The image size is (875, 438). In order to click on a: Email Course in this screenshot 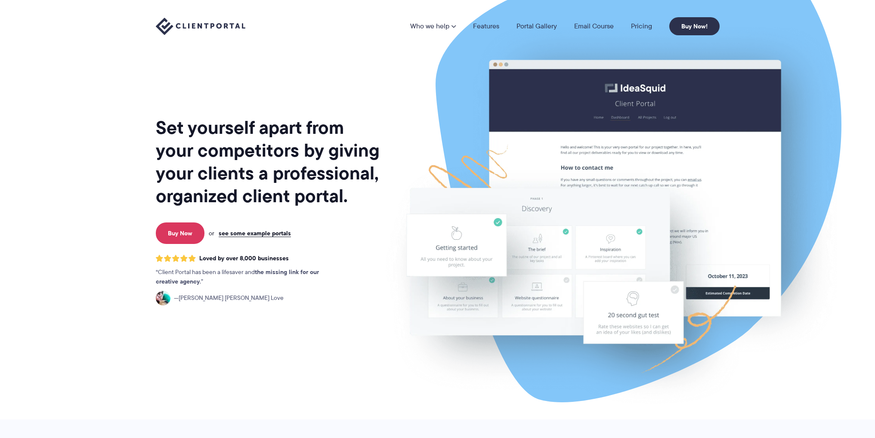, I will do `click(594, 26)`.